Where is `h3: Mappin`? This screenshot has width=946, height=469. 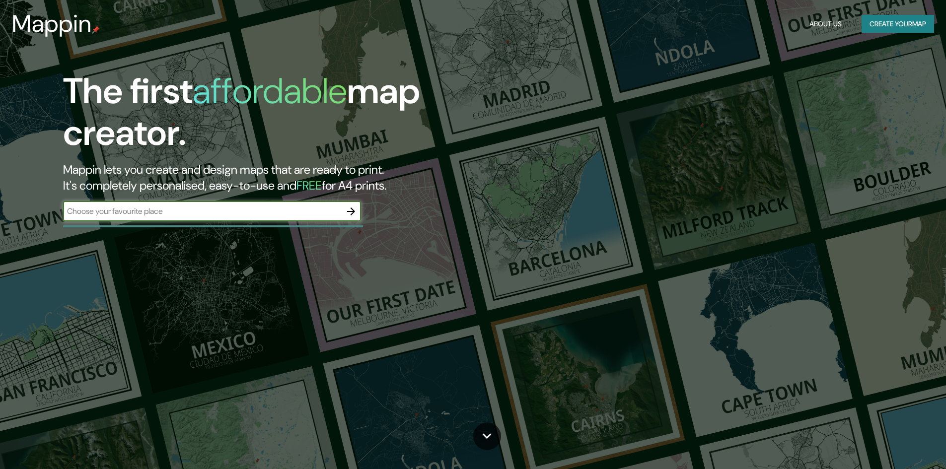 h3: Mappin is located at coordinates (52, 24).